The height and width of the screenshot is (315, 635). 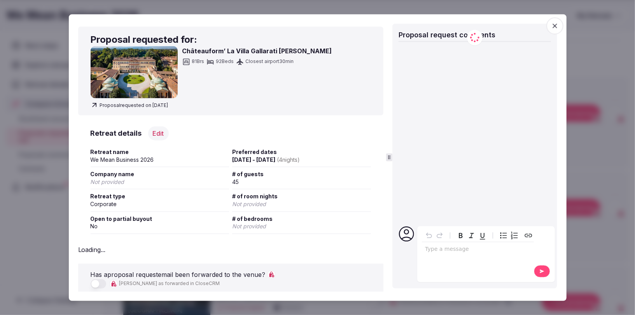 I want to click on span: Retreat name, so click(x=160, y=152).